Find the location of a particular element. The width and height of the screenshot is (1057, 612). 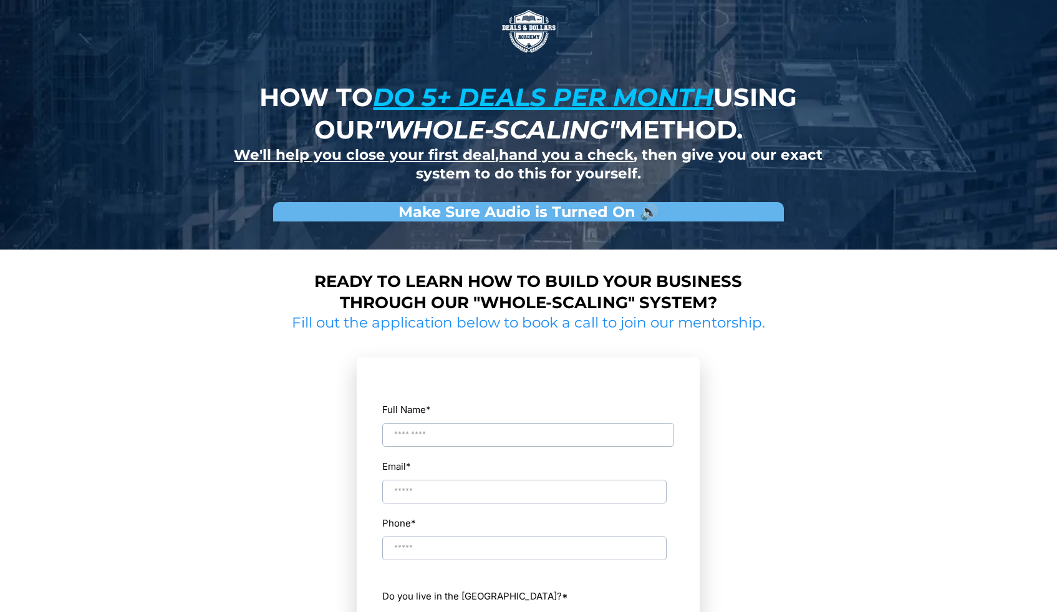

label: Phone is located at coordinates (399, 522).